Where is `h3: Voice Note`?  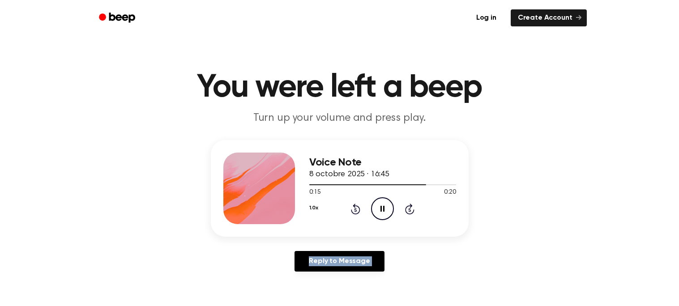
h3: Voice Note is located at coordinates (383, 163).